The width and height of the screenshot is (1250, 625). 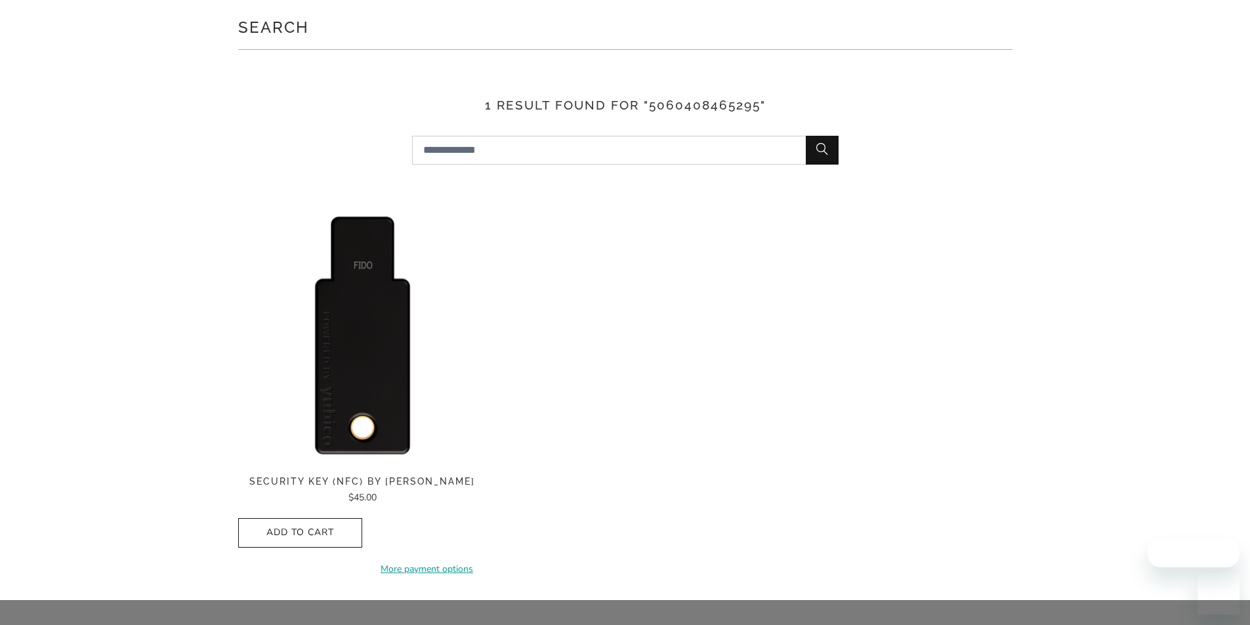 What do you see at coordinates (363, 339) in the screenshot?
I see `a: Security Key (NFC) by Yubico - Trust Panda Security Key (NFC) by Yubico - Trust Panda` at bounding box center [363, 339].